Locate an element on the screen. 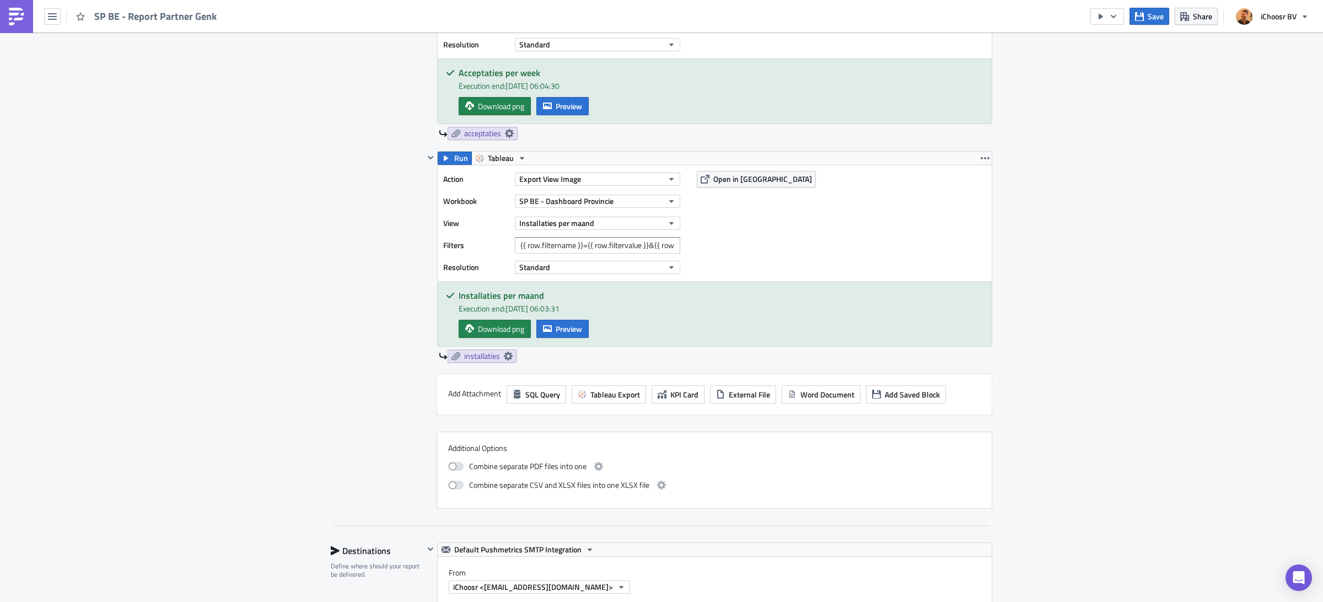 The image size is (1323, 602). button: Tableau Export is located at coordinates (609, 394).